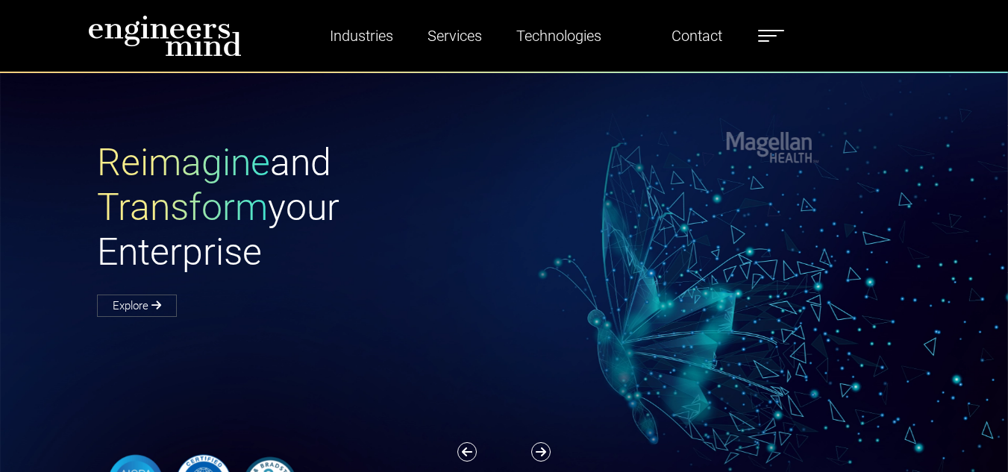  I want to click on h1: and your Enterprise, so click(301, 207).